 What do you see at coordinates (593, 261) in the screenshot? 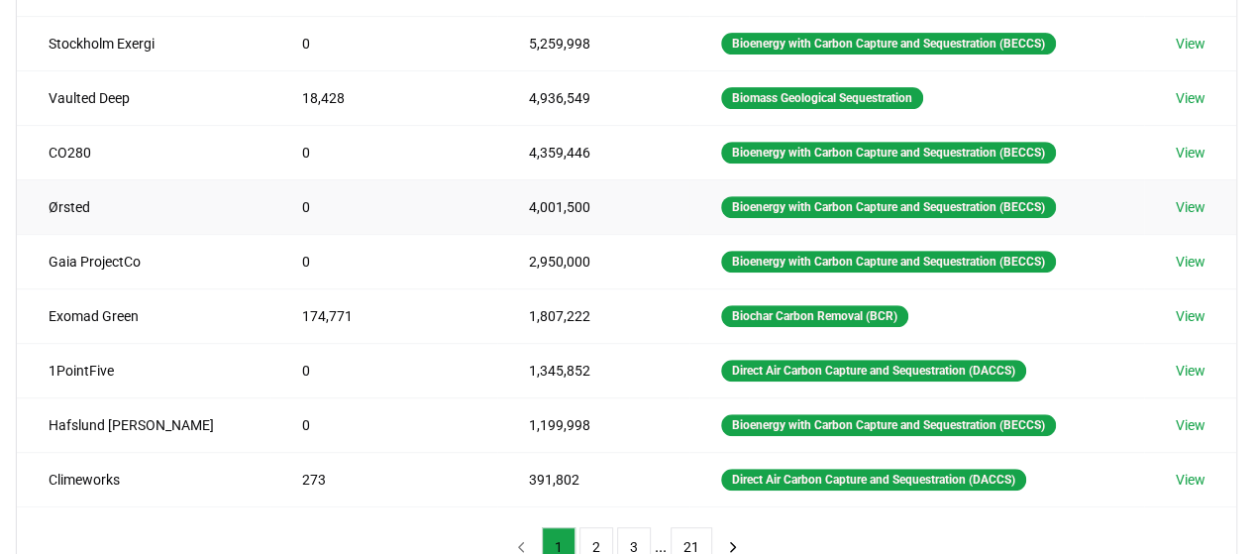
I see `td: 2,950,000` at bounding box center [593, 261].